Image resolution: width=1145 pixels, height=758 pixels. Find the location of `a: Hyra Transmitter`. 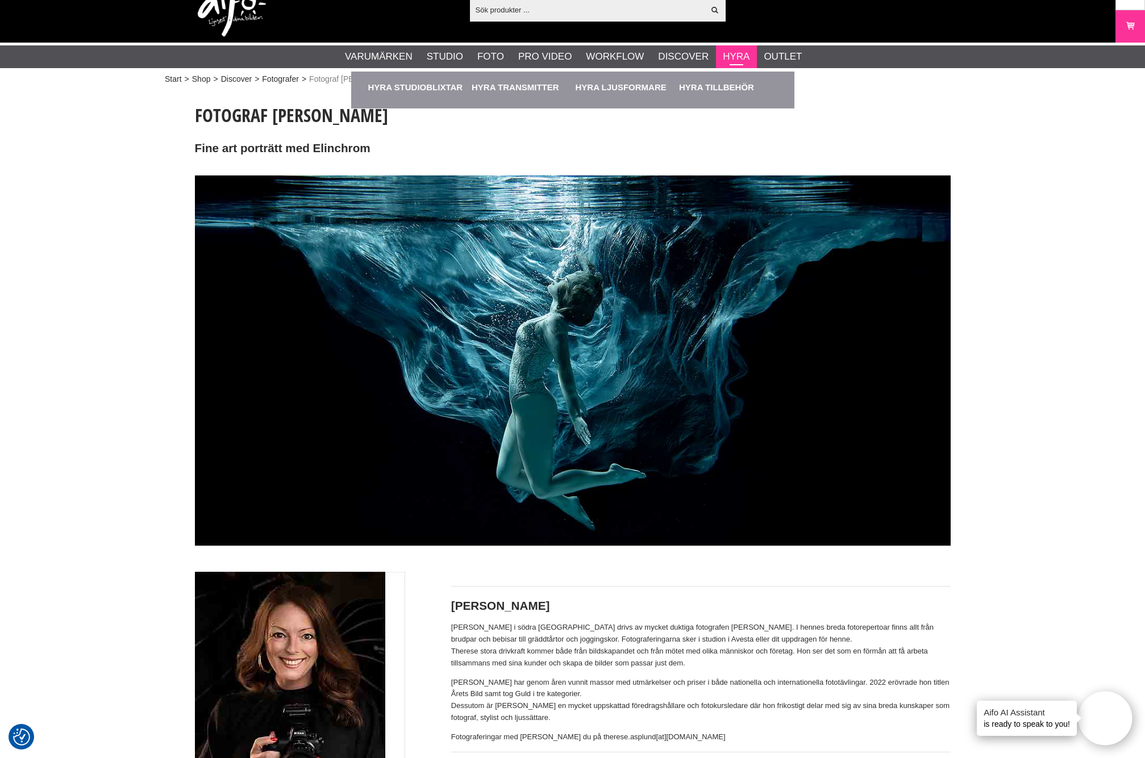

a: Hyra Transmitter is located at coordinates (520, 87).